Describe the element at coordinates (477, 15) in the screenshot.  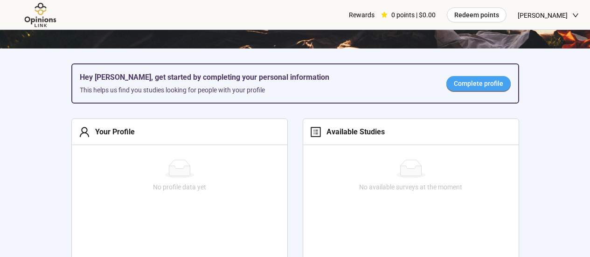
I see `span: Redeem points` at that location.